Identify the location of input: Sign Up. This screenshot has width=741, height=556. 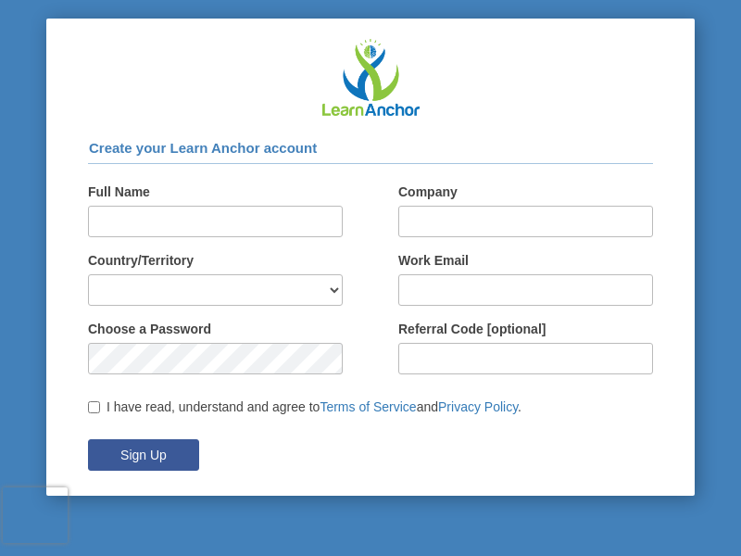
(144, 455).